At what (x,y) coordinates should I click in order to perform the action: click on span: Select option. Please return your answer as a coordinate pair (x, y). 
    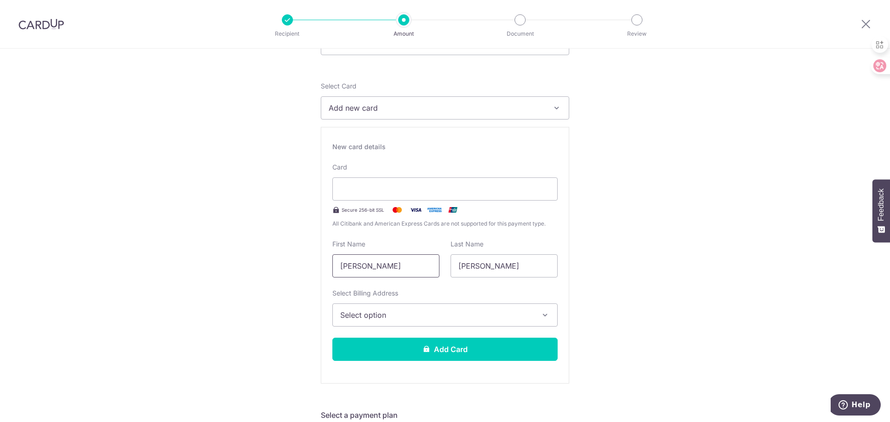
    Looking at the image, I should click on (436, 315).